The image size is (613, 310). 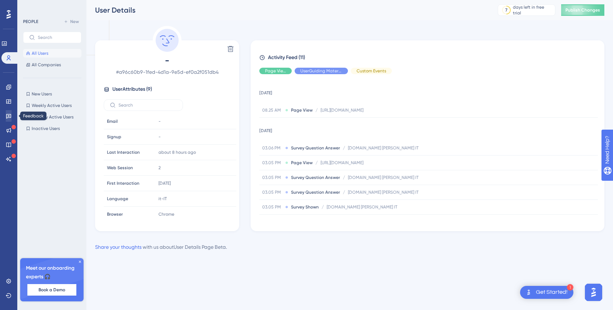 What do you see at coordinates (52, 65) in the screenshot?
I see `button: All Companies` at bounding box center [52, 65].